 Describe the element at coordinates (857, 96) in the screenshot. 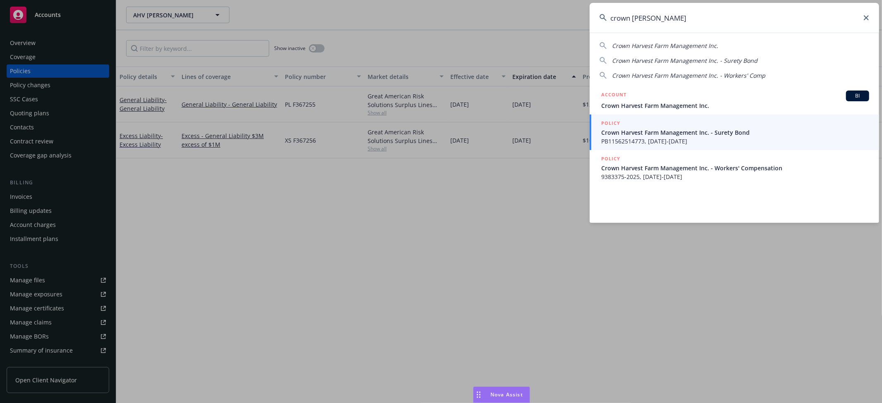

I see `span: BI` at that location.